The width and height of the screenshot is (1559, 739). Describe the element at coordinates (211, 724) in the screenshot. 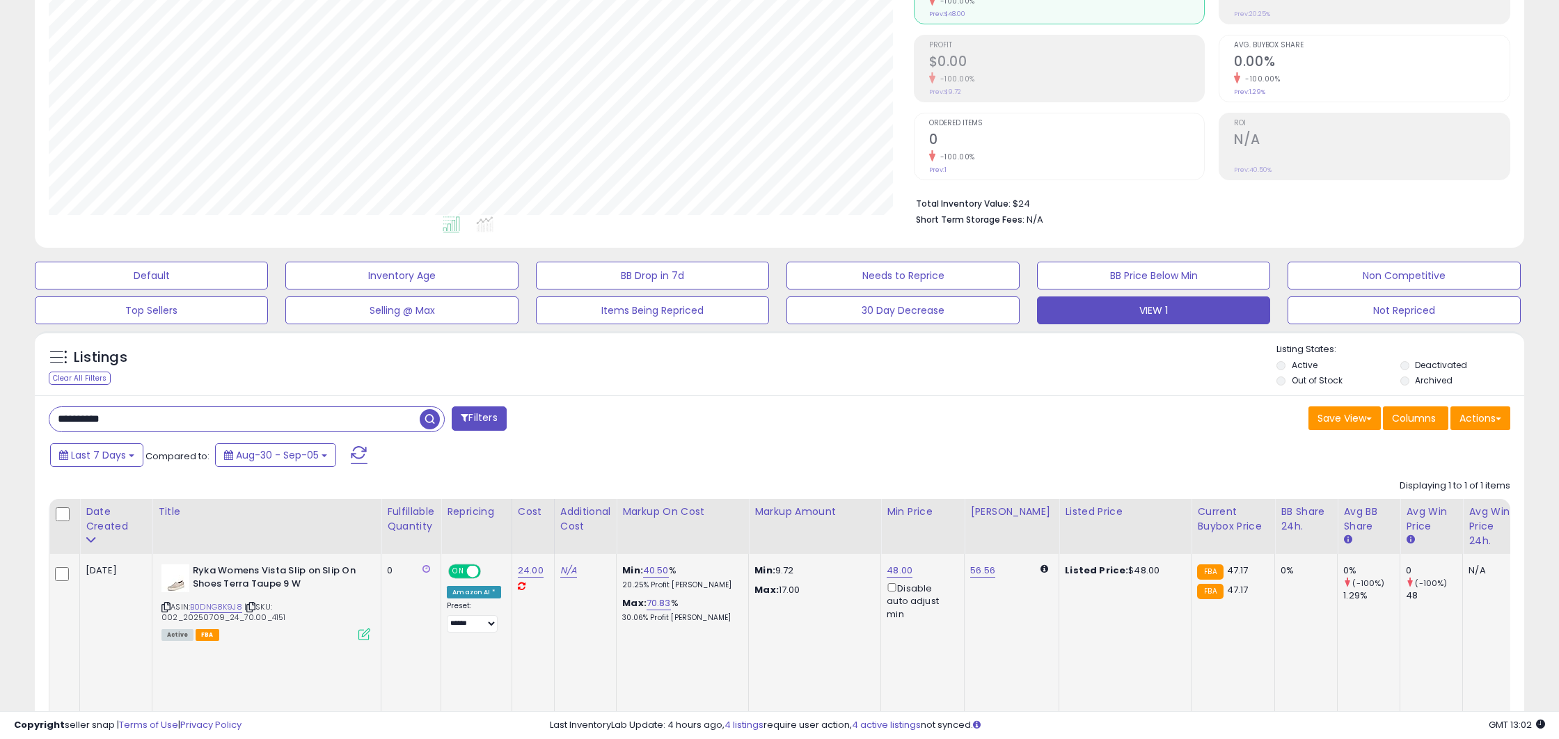

I see `a: Privacy Policy` at that location.